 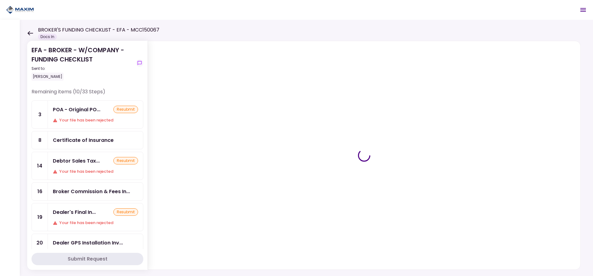 What do you see at coordinates (40, 114) in the screenshot?
I see `div: 3` at bounding box center [40, 114].